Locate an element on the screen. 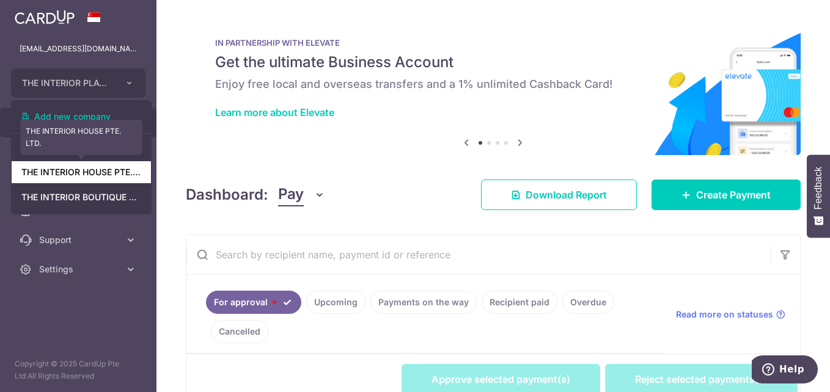 The image size is (830, 392). span: Settings is located at coordinates (79, 270).